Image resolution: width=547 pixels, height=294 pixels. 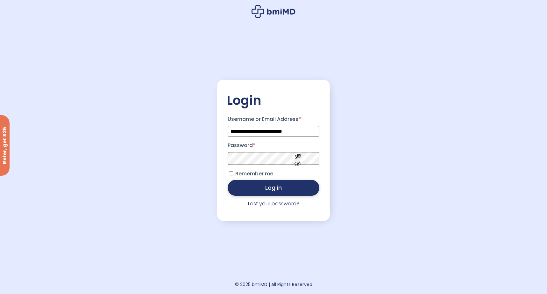 I want to click on button: Log in, so click(x=274, y=188).